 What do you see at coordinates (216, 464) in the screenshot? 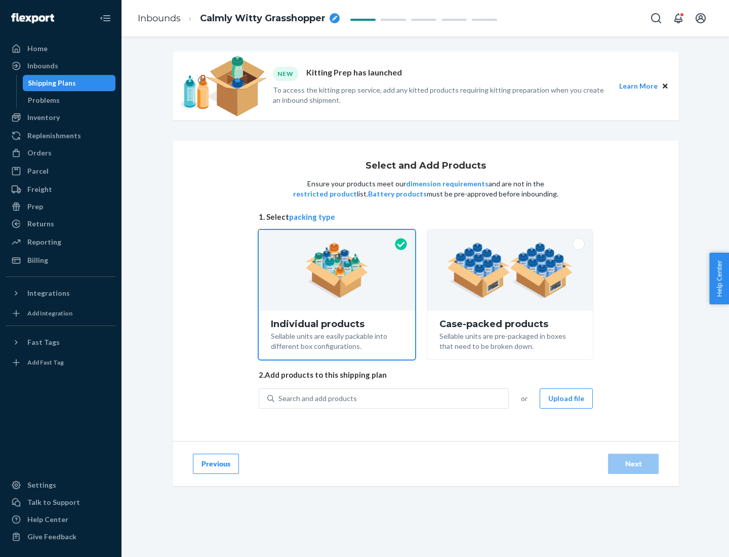
I see `button: Previous` at bounding box center [216, 464].